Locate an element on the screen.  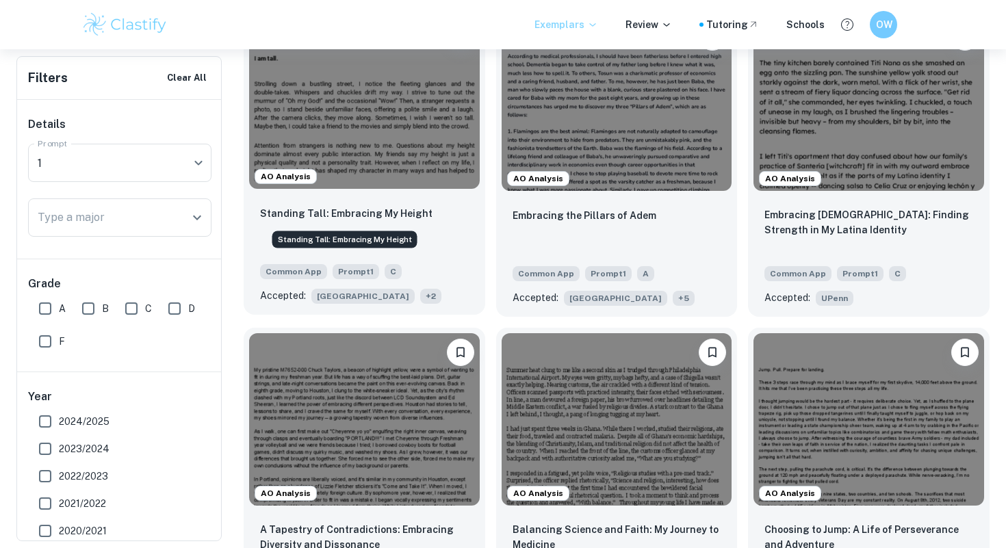
h6: OW is located at coordinates (883, 25).